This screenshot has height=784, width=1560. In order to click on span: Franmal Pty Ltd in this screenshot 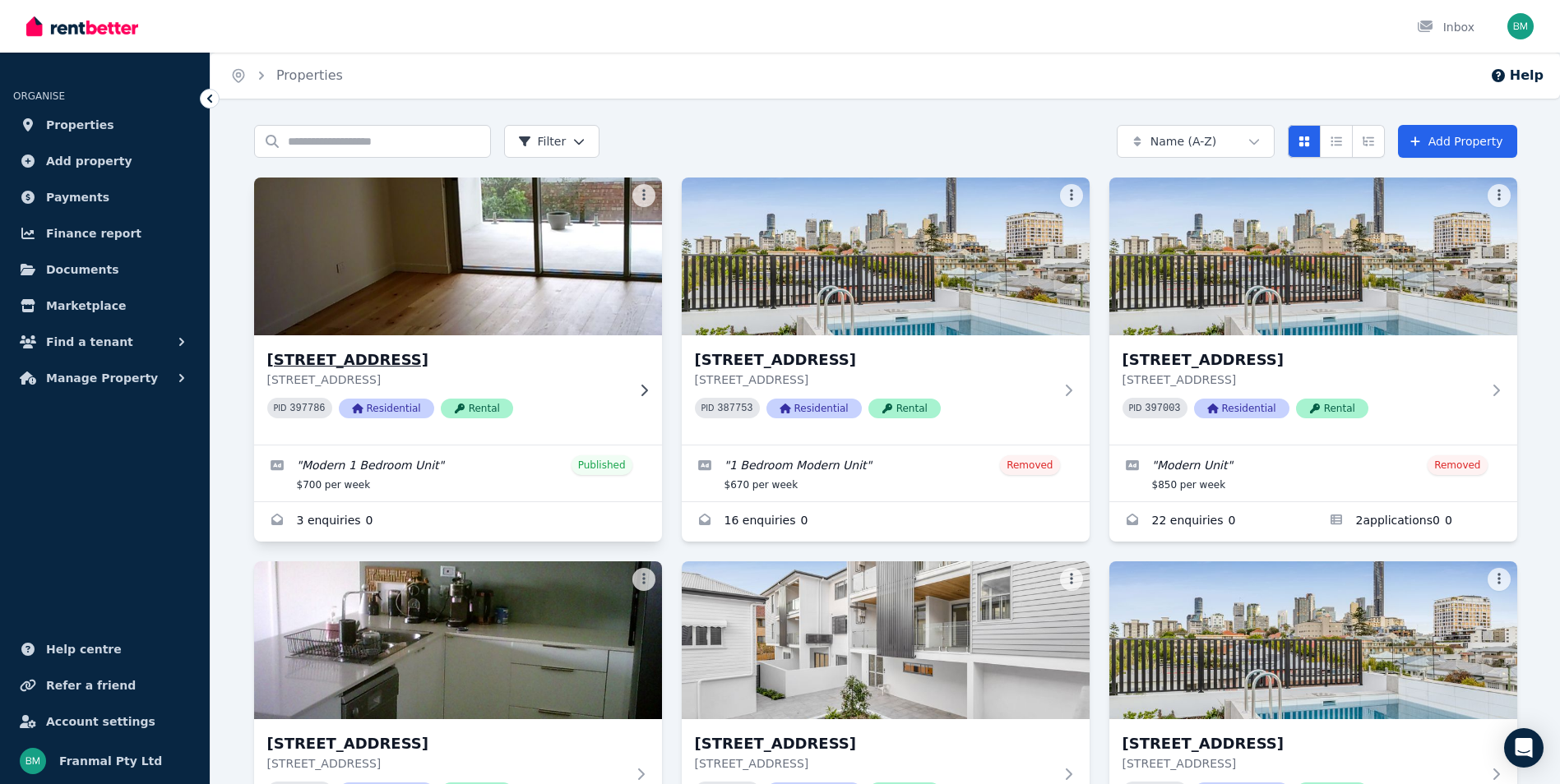, I will do `click(110, 761)`.